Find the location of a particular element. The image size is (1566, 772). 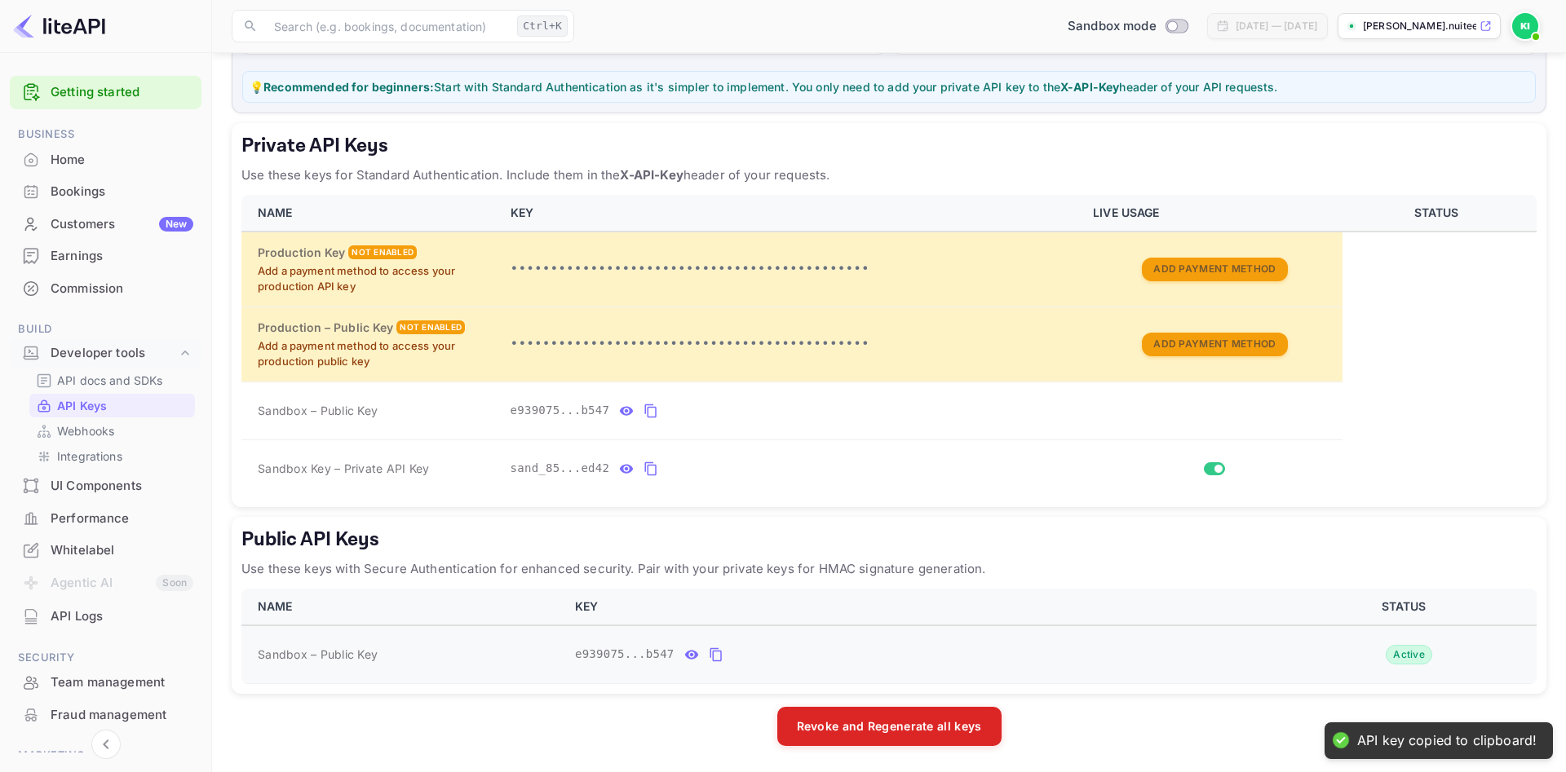

span: Marketing is located at coordinates (105, 756).